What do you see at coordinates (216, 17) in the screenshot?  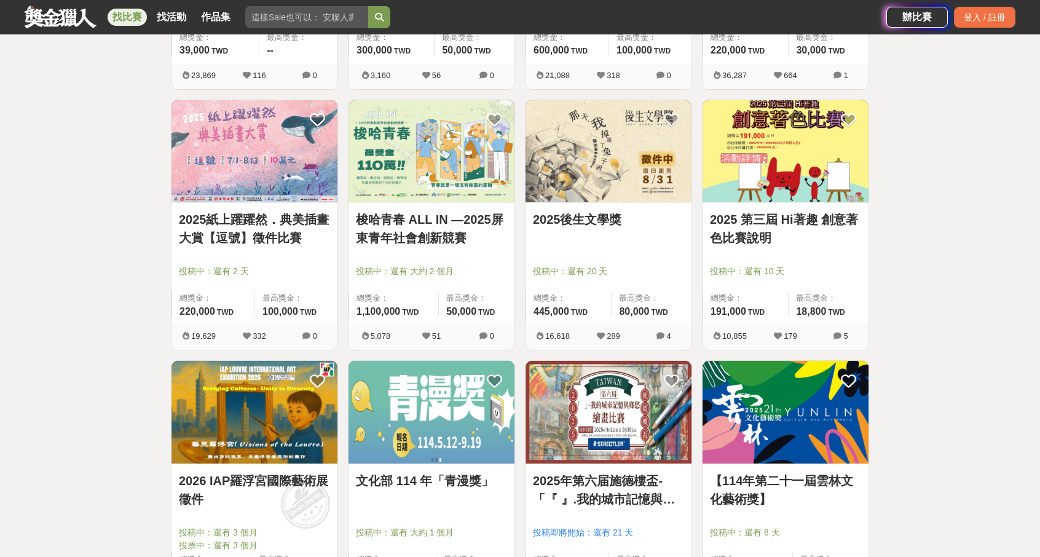 I see `a: 作品集` at bounding box center [216, 17].